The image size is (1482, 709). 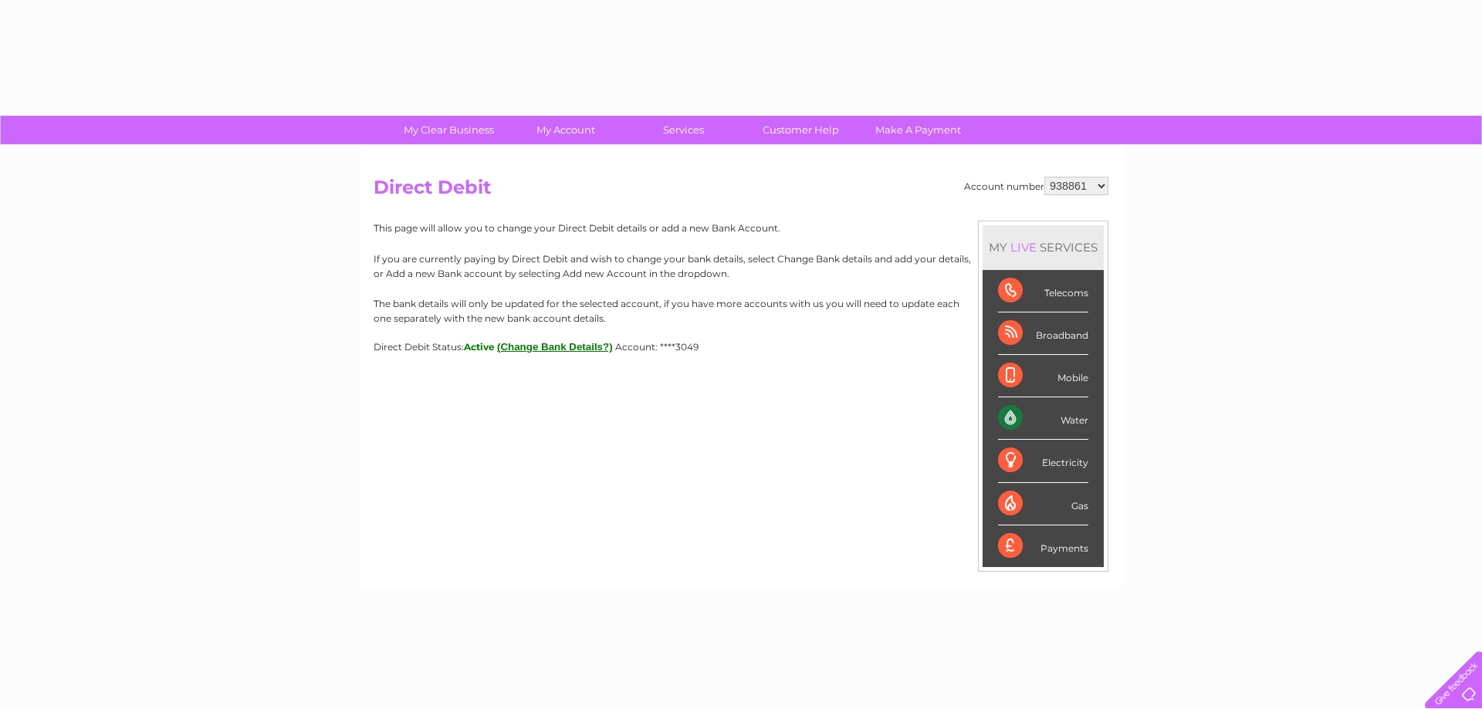 I want to click on div: Gas, so click(x=1042, y=504).